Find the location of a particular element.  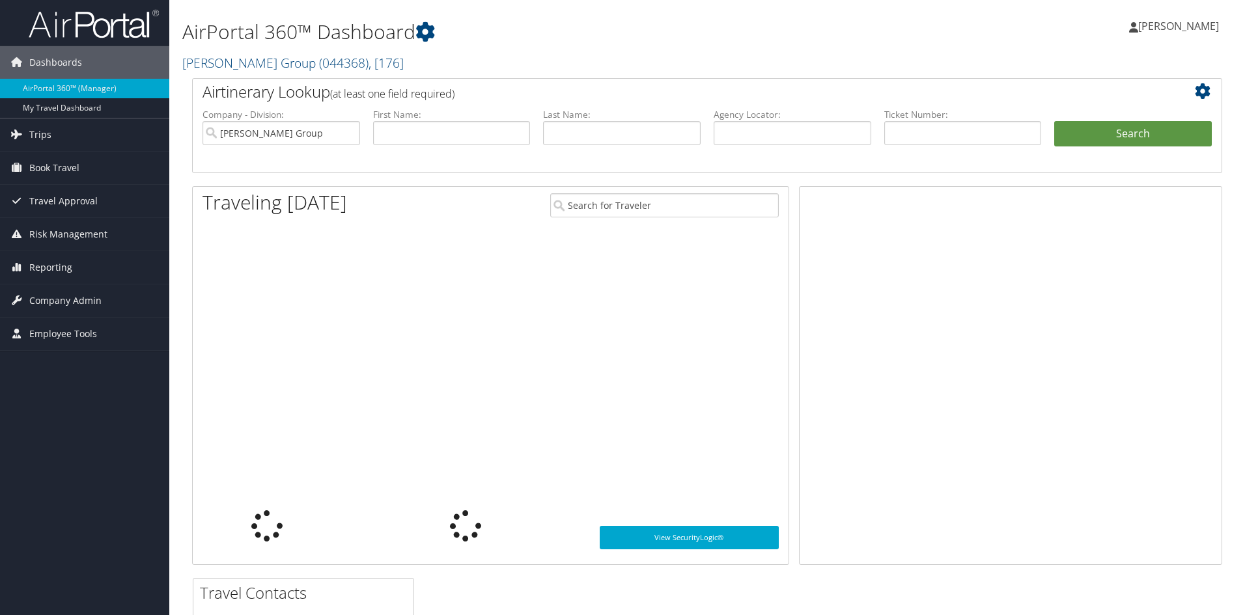

label: Last Name: is located at coordinates (622, 115).